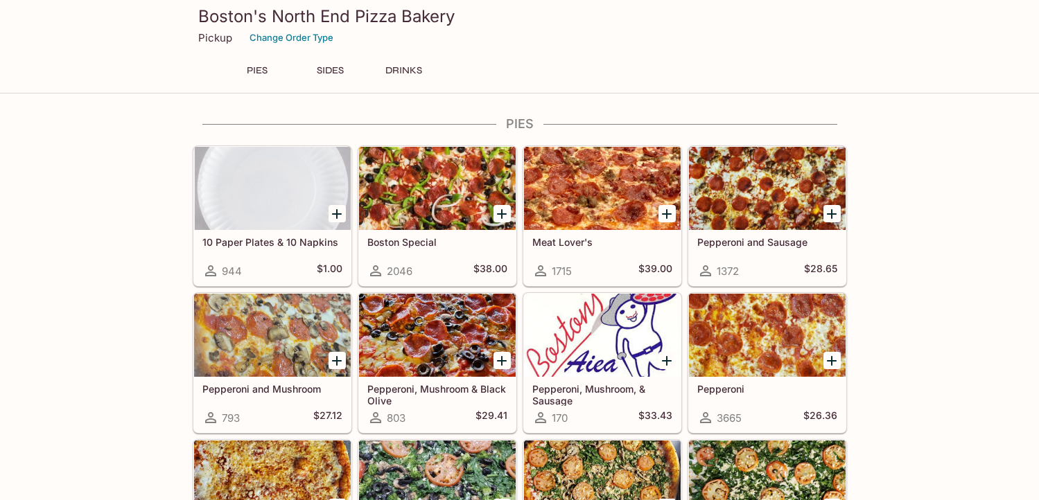  I want to click on div: Pepperoni, Mushroom, & Sausage, so click(602, 335).